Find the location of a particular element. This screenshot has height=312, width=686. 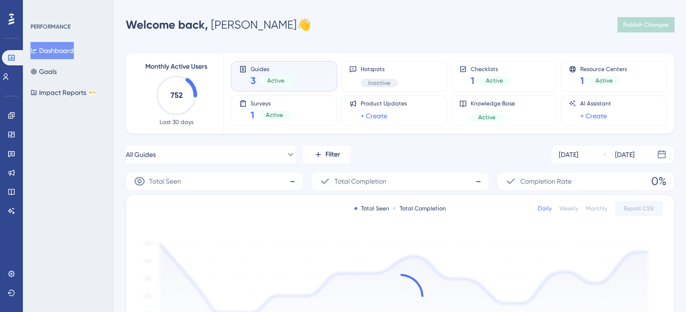

button: Dashboard is located at coordinates (52, 50).